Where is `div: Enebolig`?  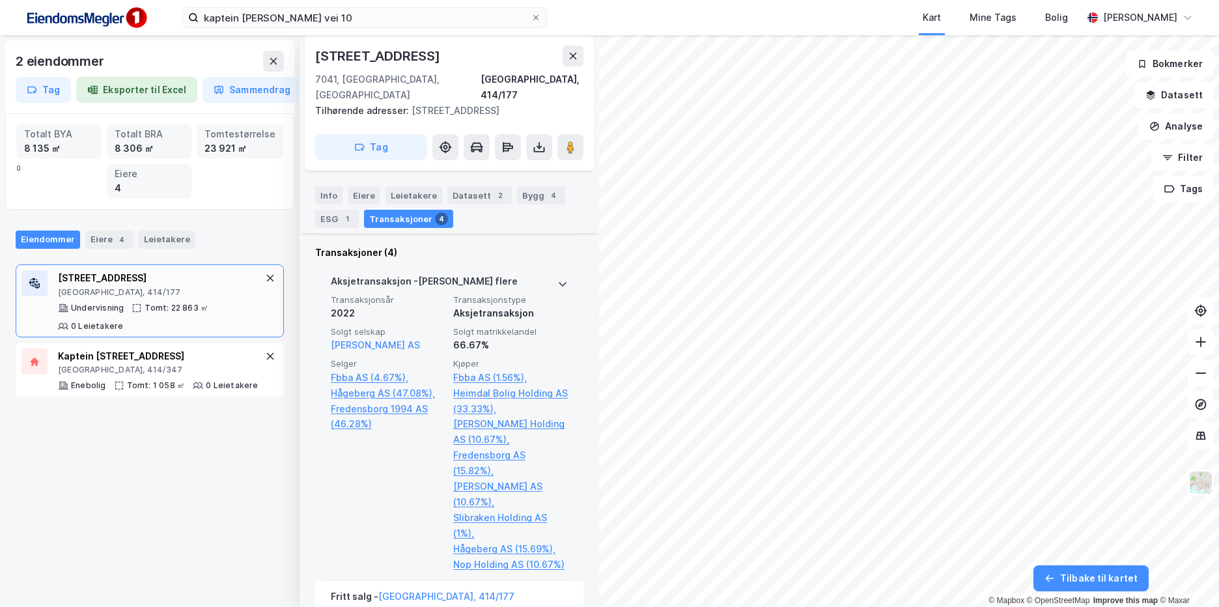
div: Enebolig is located at coordinates (89, 386).